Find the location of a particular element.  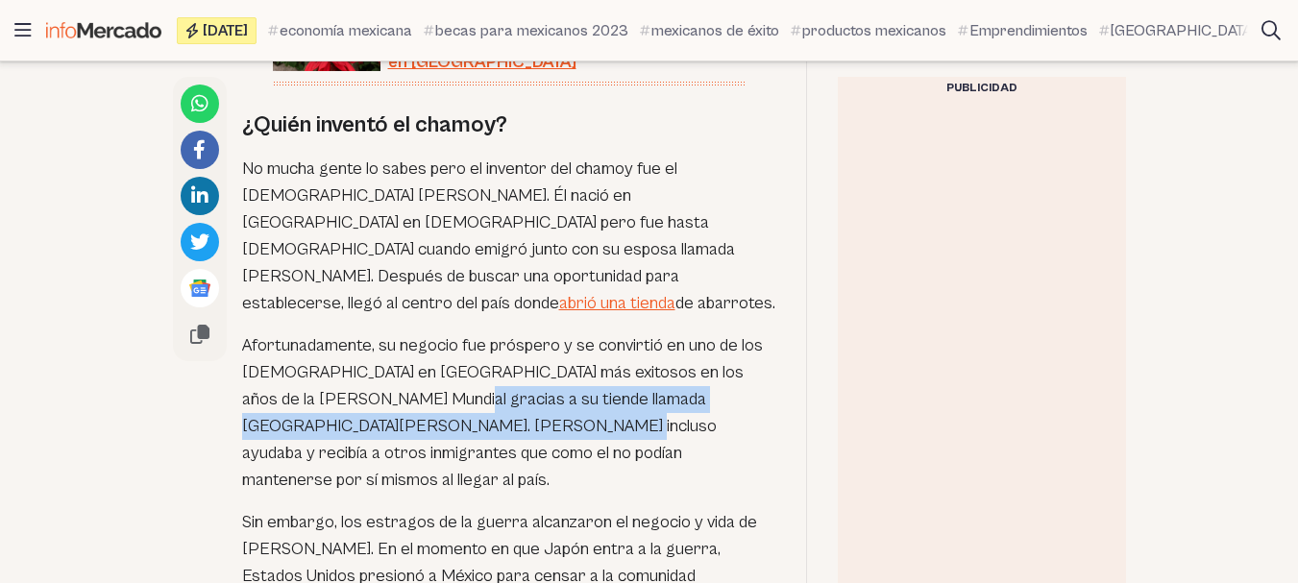

a: economía mexicana is located at coordinates (340, 31).